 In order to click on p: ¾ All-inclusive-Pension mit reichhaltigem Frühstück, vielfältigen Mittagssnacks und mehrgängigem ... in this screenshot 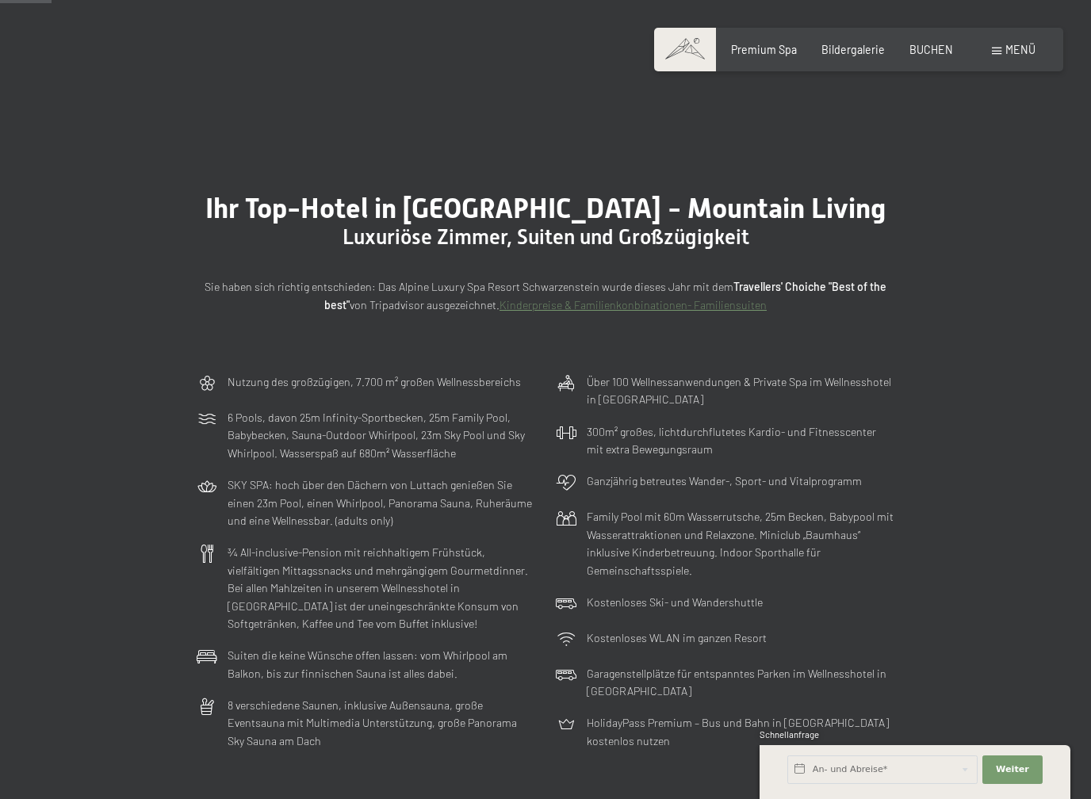, I will do `click(381, 589)`.